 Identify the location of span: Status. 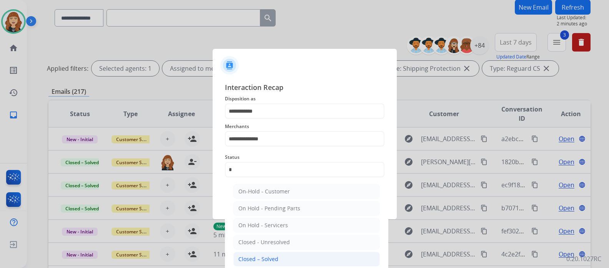
(304, 157).